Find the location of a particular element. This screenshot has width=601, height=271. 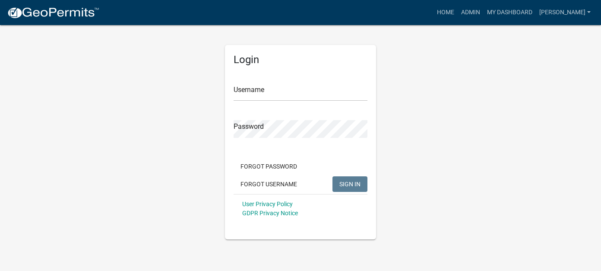

button: Forgot Password is located at coordinates (269, 166).